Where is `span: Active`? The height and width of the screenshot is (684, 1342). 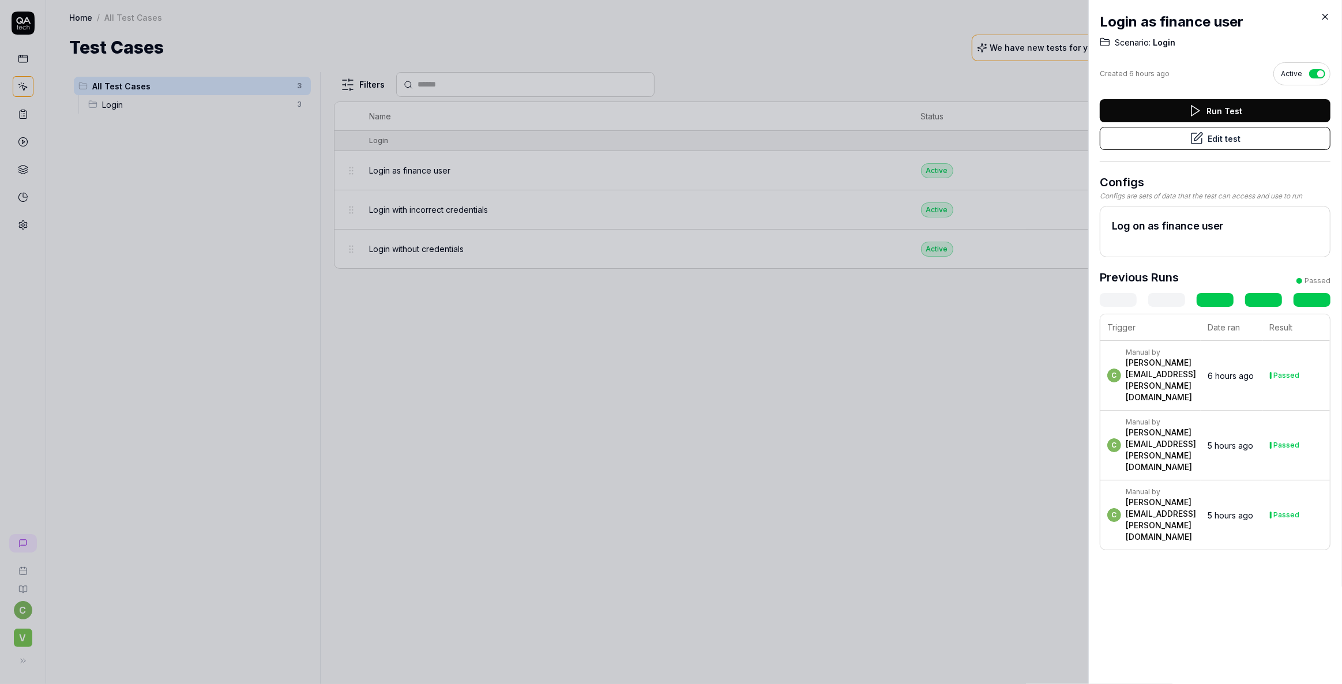
span: Active is located at coordinates (1291, 74).